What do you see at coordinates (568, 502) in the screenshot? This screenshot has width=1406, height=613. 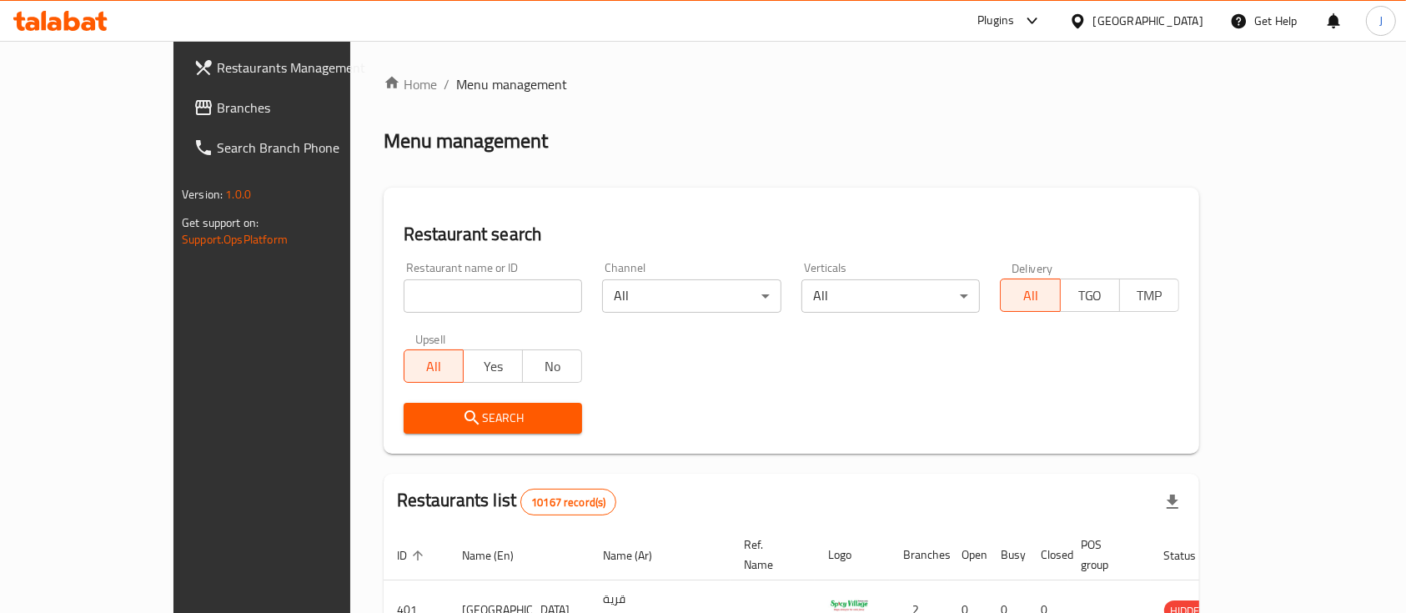 I see `div: Total records count` at bounding box center [568, 502].